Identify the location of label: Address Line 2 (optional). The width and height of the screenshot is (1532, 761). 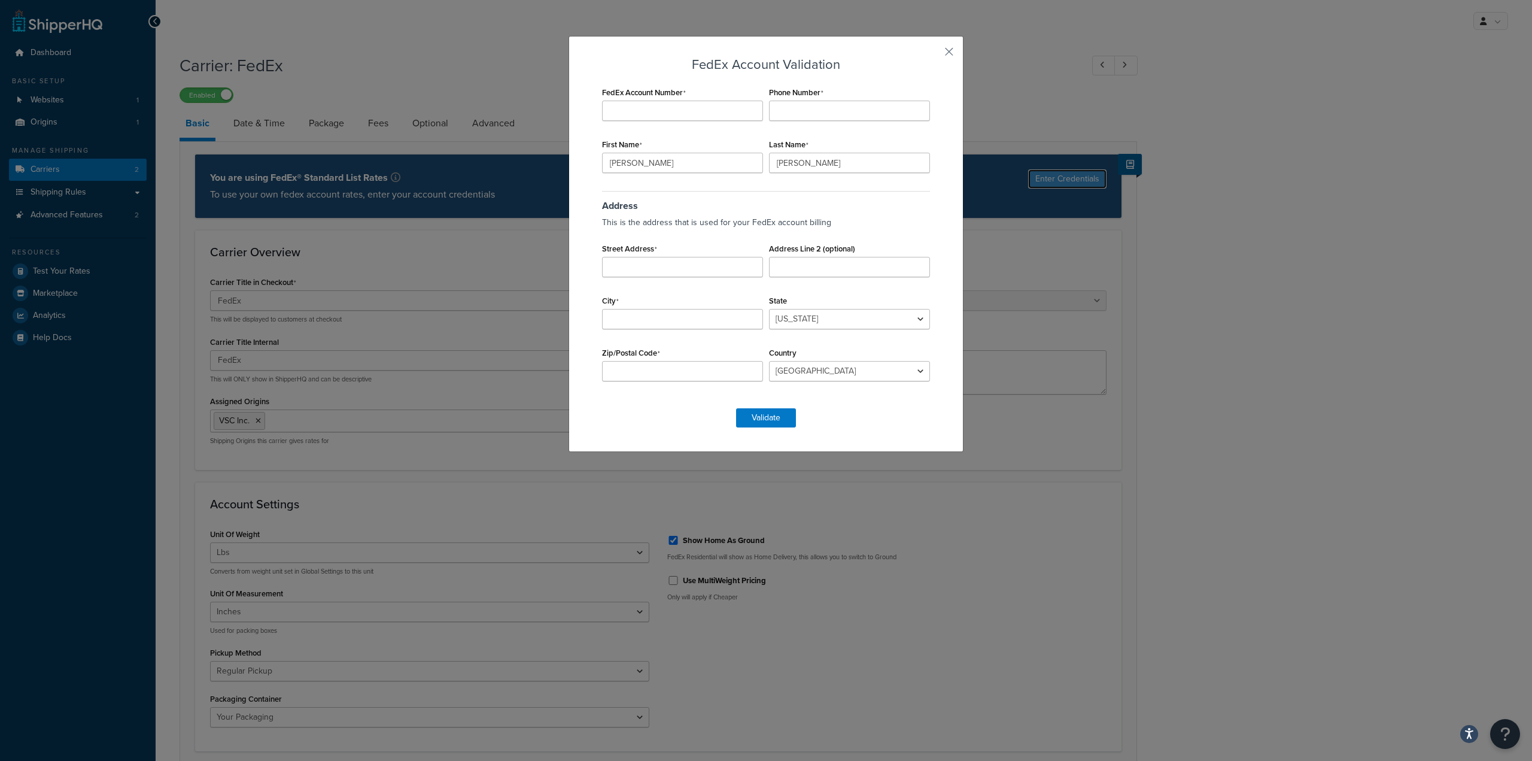
(812, 248).